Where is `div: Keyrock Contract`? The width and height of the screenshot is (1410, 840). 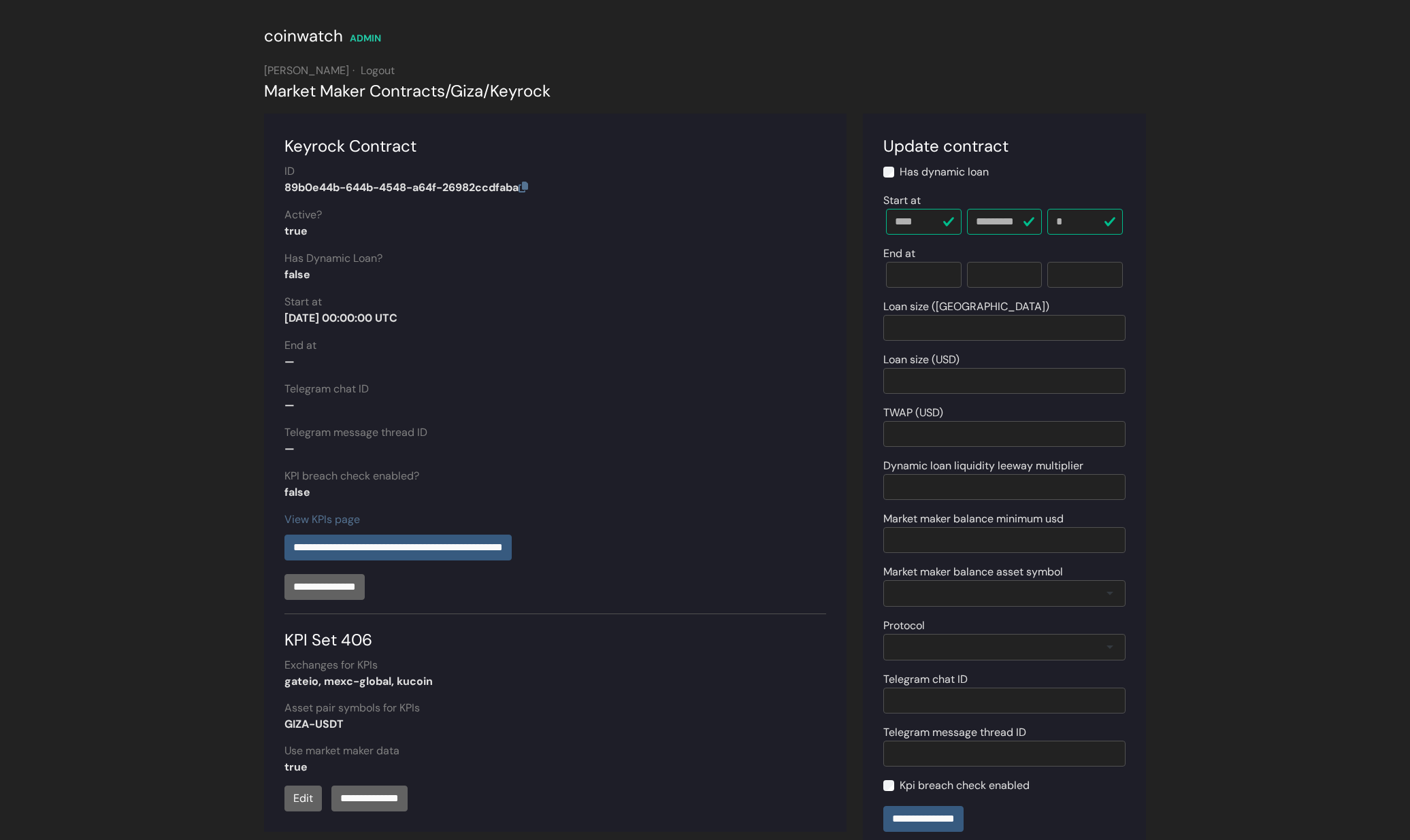 div: Keyrock Contract is located at coordinates (555, 146).